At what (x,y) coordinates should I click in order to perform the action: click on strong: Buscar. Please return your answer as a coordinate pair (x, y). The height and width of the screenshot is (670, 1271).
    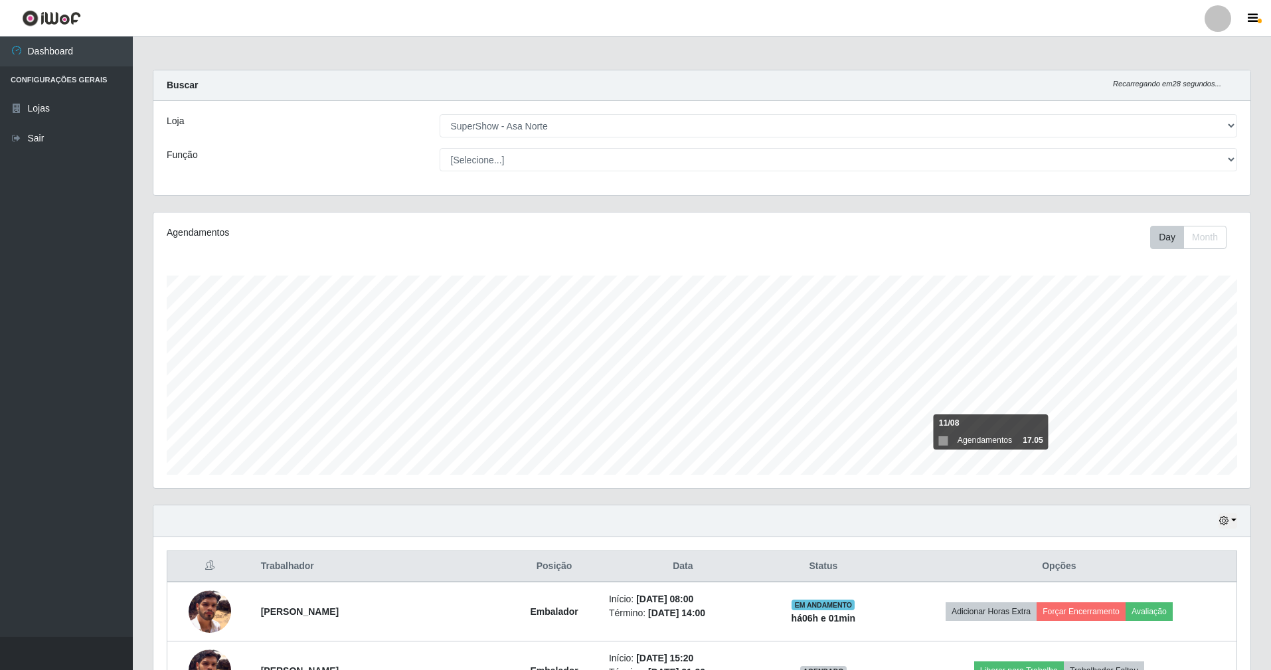
    Looking at the image, I should click on (182, 85).